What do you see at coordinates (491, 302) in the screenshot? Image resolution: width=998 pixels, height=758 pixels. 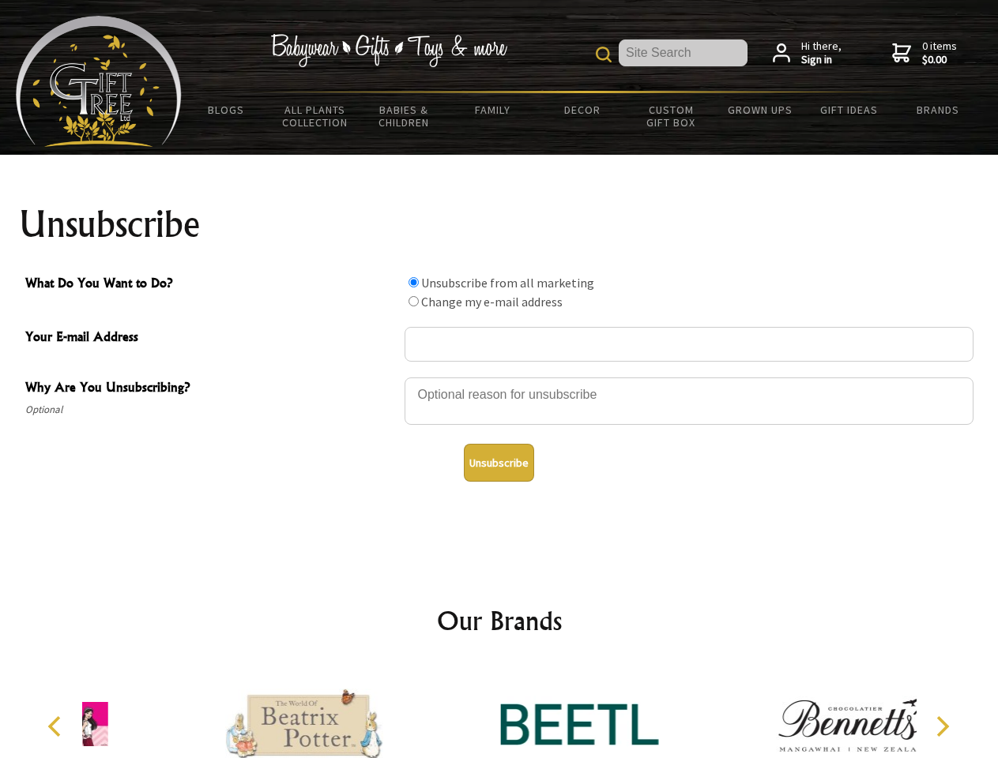 I see `label: Change my e-mail address` at bounding box center [491, 302].